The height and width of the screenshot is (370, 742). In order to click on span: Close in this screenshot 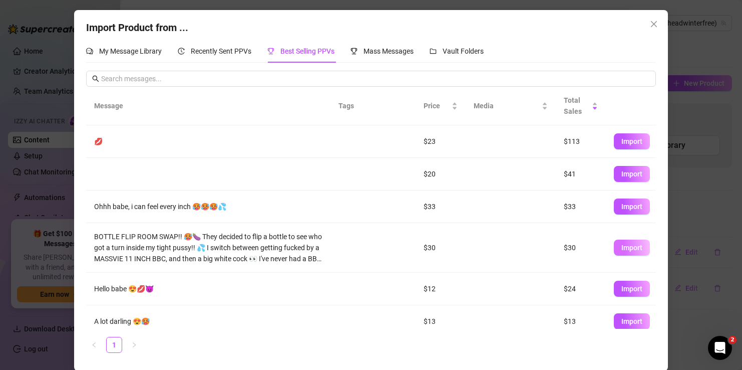, I will do `click(654, 24)`.